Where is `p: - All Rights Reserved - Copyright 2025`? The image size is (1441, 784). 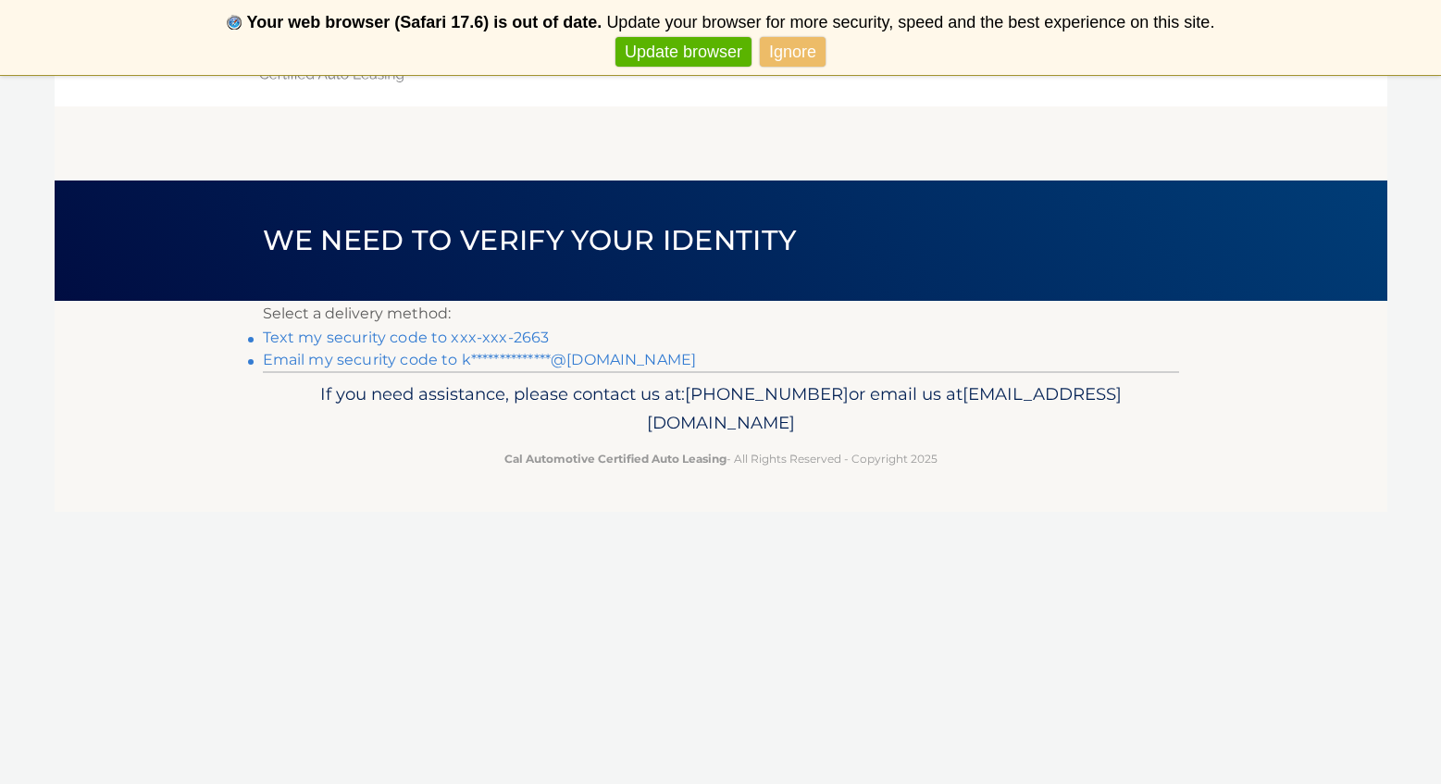 p: - All Rights Reserved - Copyright 2025 is located at coordinates (721, 458).